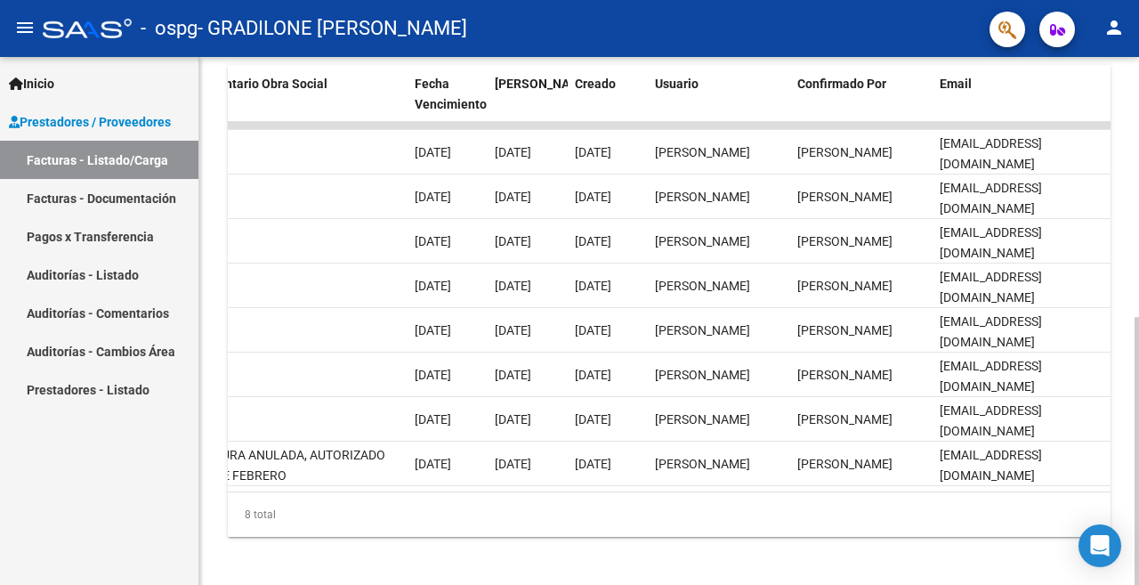  I want to click on span: Prestadores / Proveedores, so click(90, 122).